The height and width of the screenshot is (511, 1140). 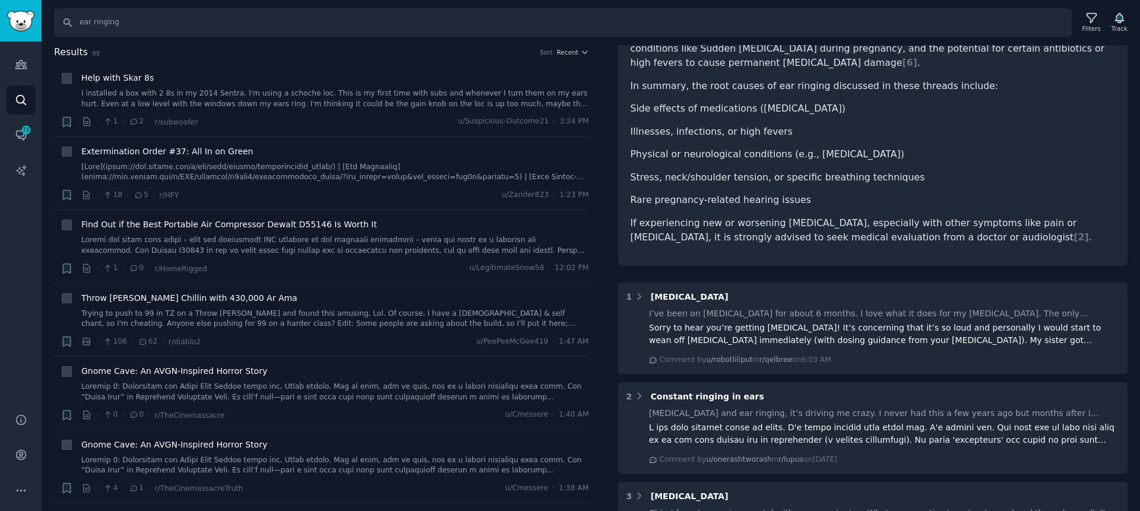 I want to click on span: r/qelbree, so click(x=776, y=360).